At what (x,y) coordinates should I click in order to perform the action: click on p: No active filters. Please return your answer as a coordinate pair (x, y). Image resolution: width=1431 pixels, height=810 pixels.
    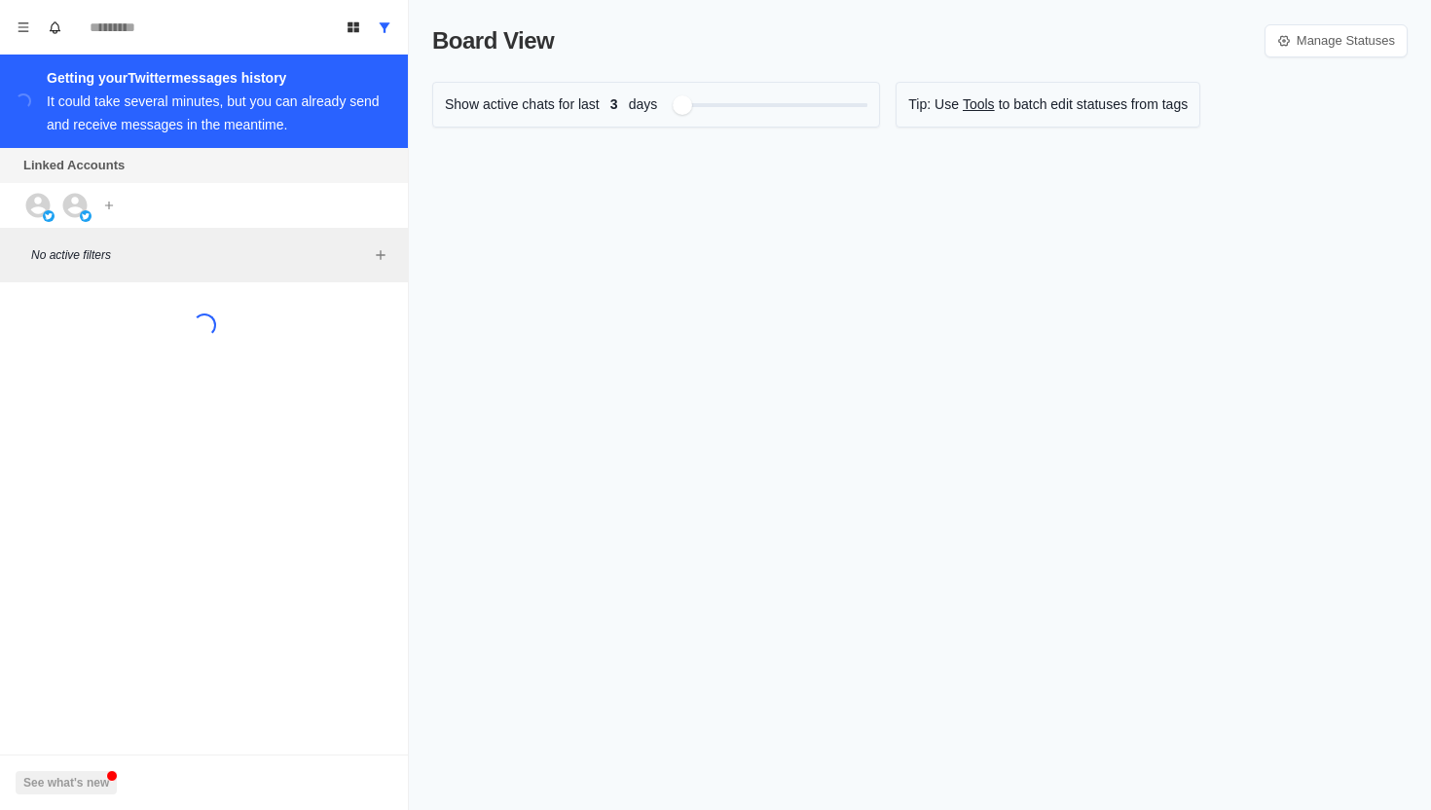
    Looking at the image, I should click on (200, 255).